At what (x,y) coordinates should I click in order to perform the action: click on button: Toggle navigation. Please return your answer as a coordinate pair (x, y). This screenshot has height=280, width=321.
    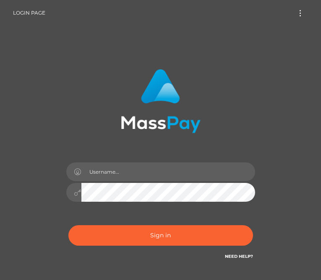
    Looking at the image, I should click on (300, 13).